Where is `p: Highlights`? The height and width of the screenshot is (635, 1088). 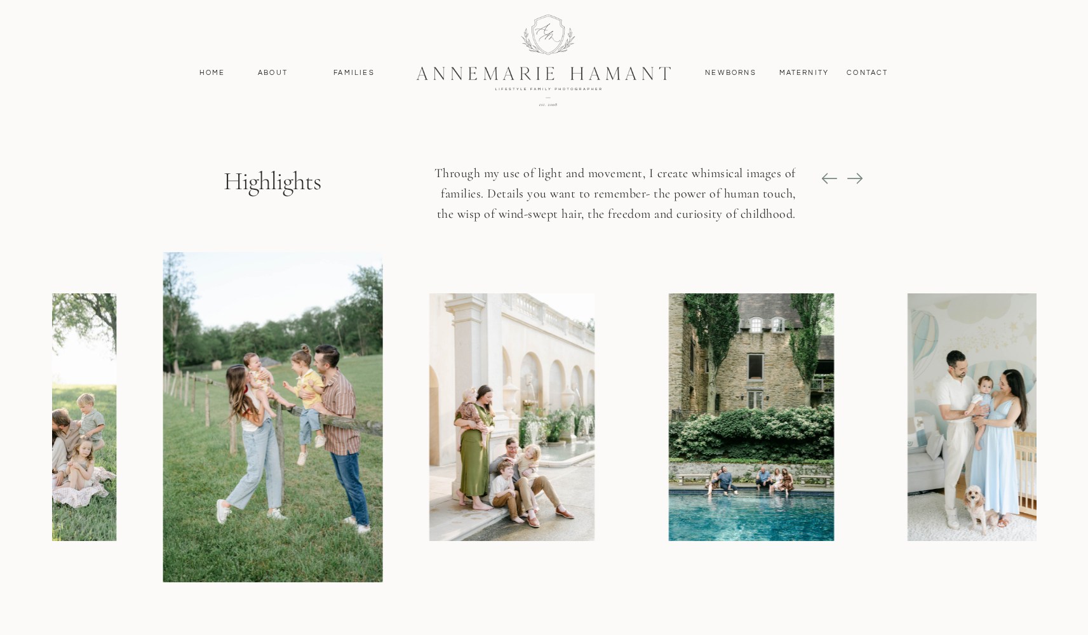 p: Highlights is located at coordinates (296, 188).